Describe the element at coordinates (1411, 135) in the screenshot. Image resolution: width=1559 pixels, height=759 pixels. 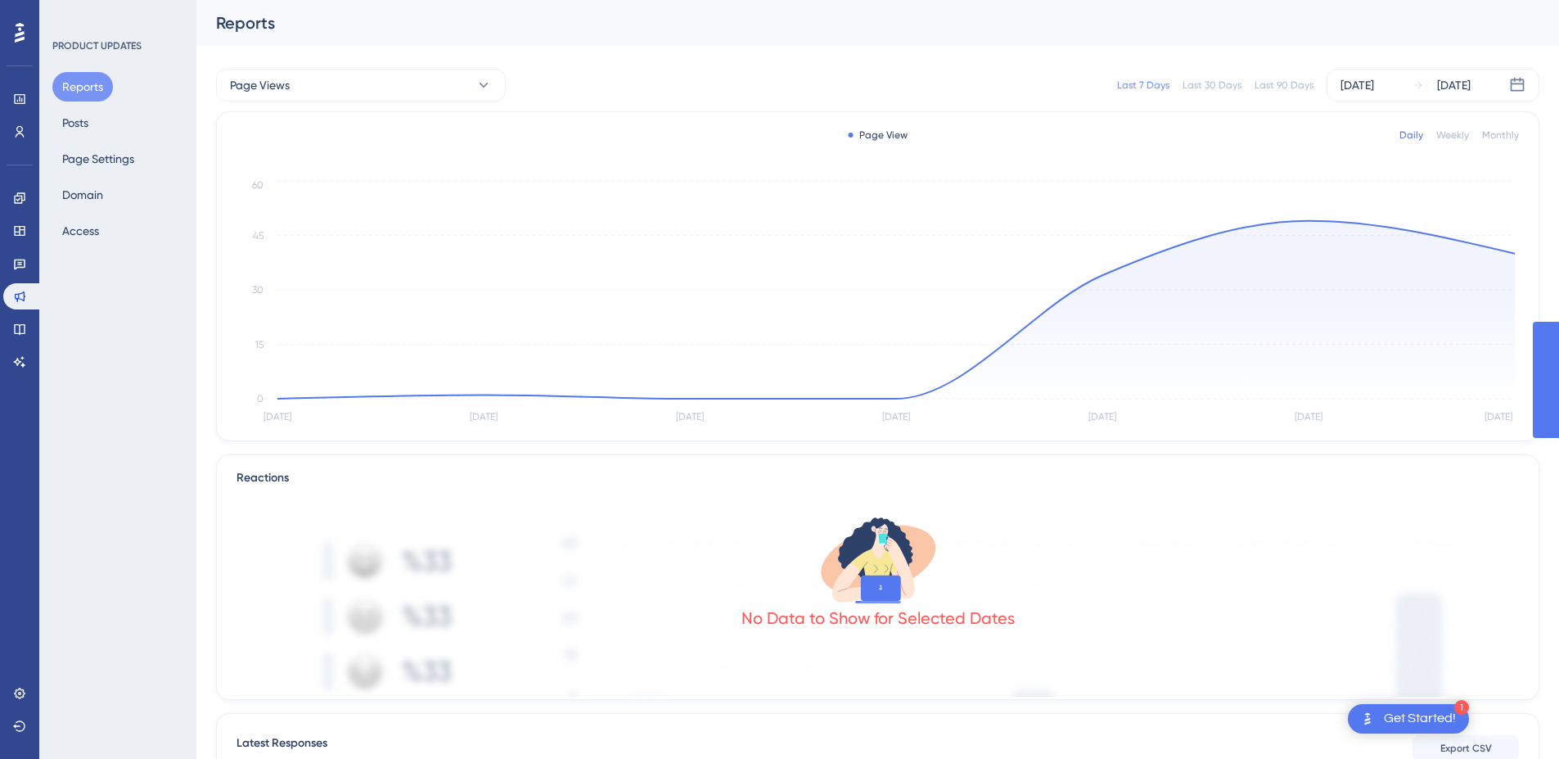
I see `div: Daily` at that location.